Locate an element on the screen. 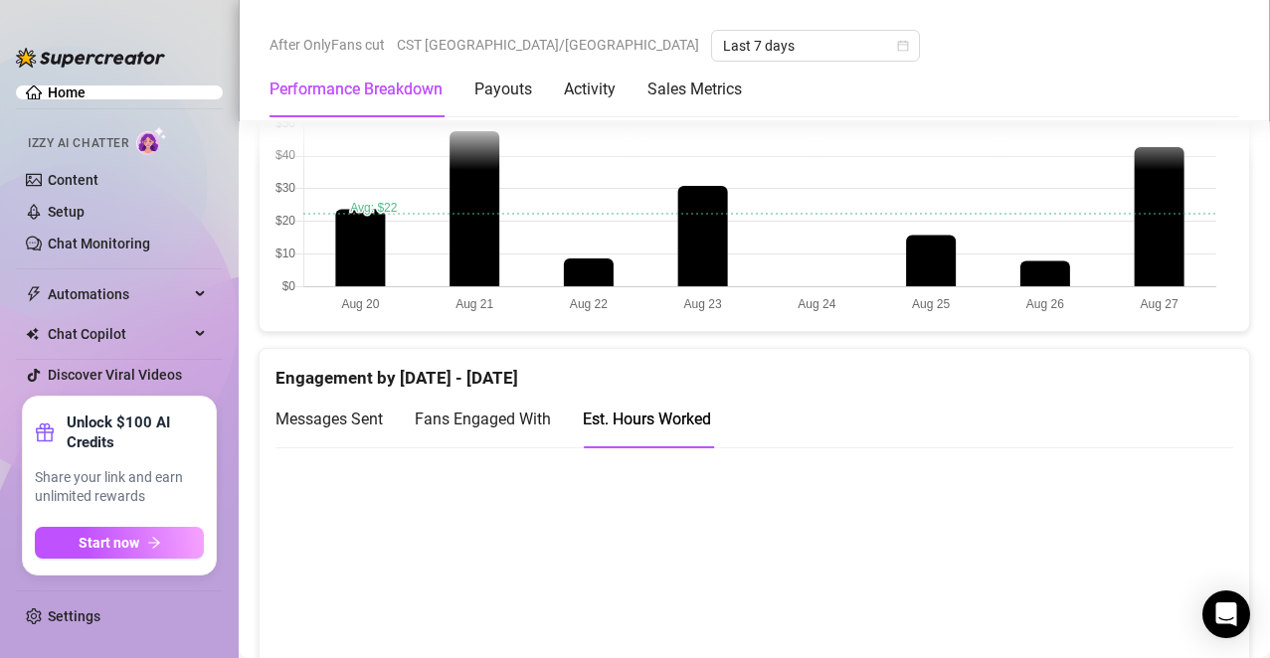  span: Start now is located at coordinates (108, 543).